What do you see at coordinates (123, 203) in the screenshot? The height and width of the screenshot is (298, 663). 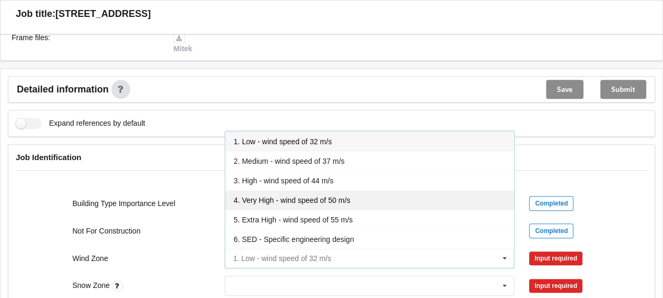 I see `label: Building Type Importance Level` at bounding box center [123, 203].